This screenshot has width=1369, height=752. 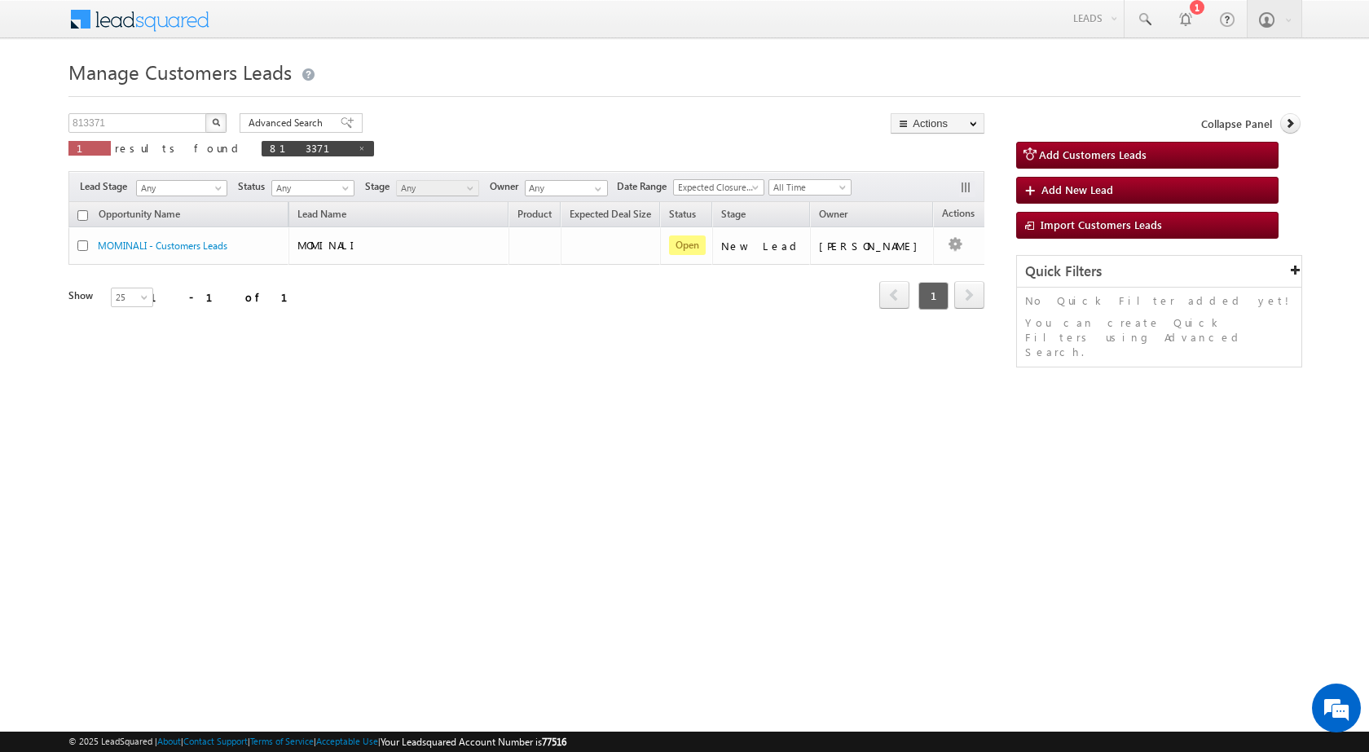 What do you see at coordinates (287, 28) in the screenshot?
I see `div: Minimize live chat window` at bounding box center [287, 28].